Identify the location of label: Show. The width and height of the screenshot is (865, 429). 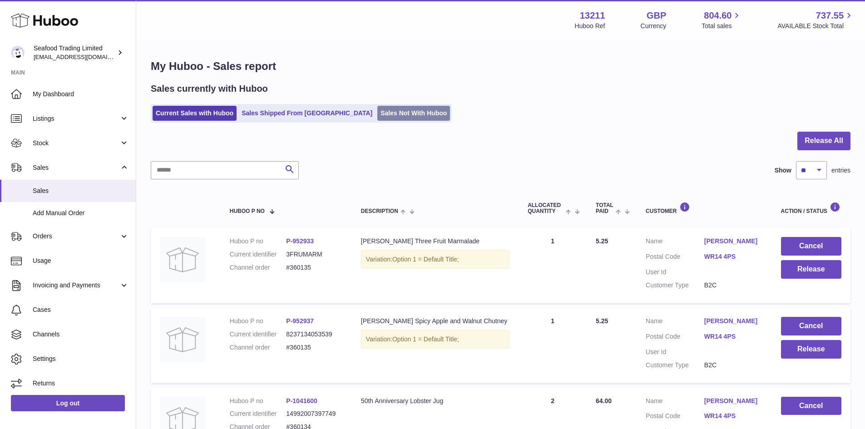
(783, 170).